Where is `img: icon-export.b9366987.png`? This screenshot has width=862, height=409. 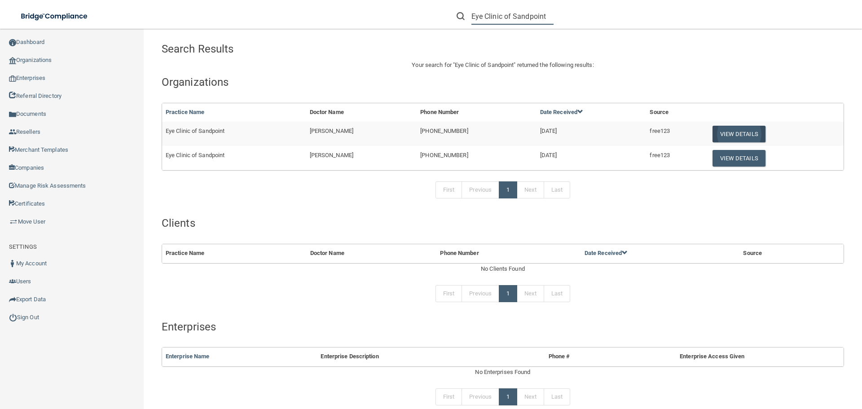
img: icon-export.b9366987.png is located at coordinates (13, 299).